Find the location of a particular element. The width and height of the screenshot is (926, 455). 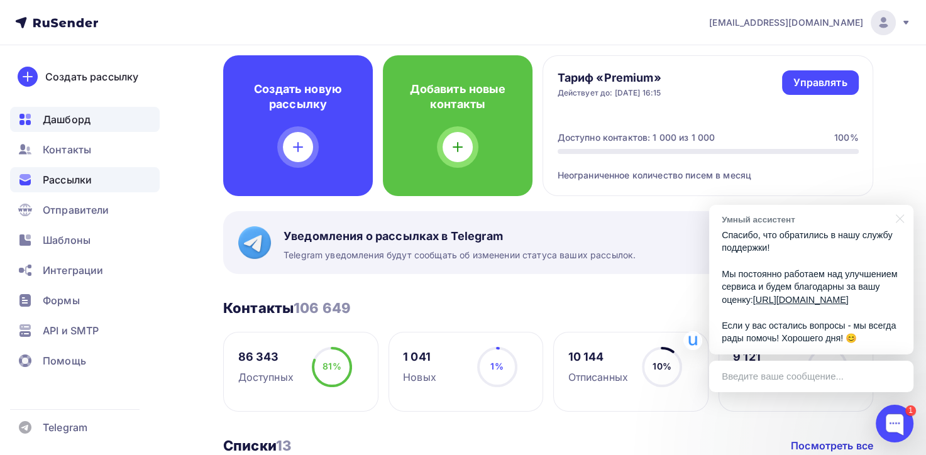

span: 10% is located at coordinates (662, 366).